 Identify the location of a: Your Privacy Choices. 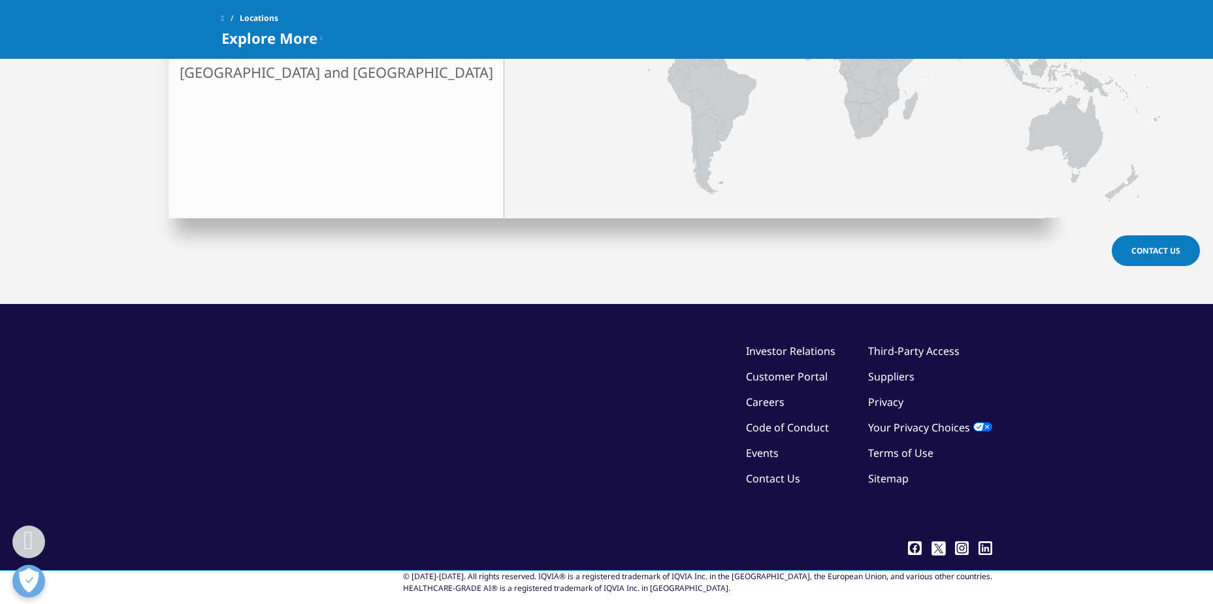
(930, 427).